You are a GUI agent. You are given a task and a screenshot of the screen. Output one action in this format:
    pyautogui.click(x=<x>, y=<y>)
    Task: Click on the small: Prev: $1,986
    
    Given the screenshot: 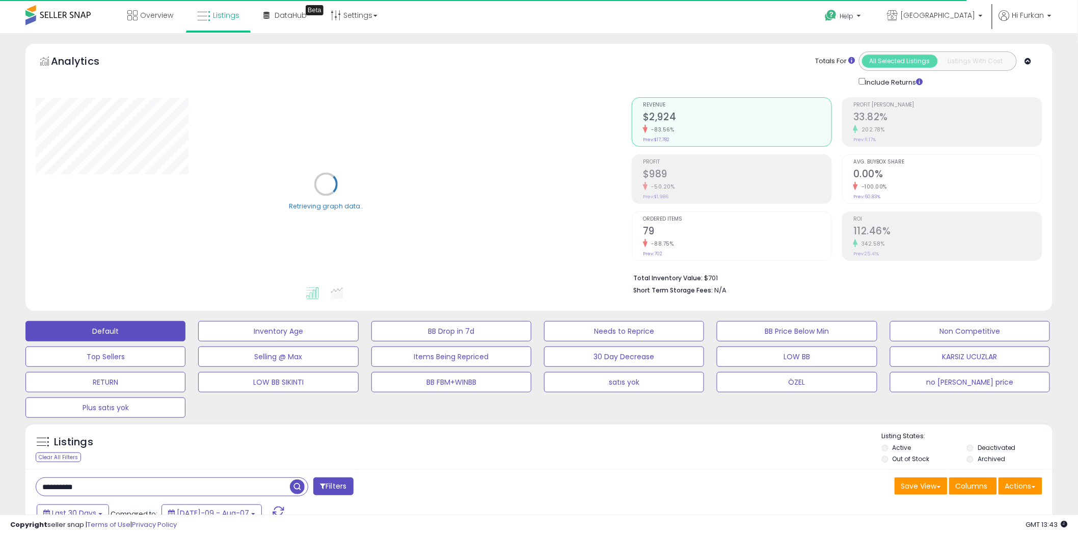 What is the action you would take?
    pyautogui.click(x=655, y=197)
    